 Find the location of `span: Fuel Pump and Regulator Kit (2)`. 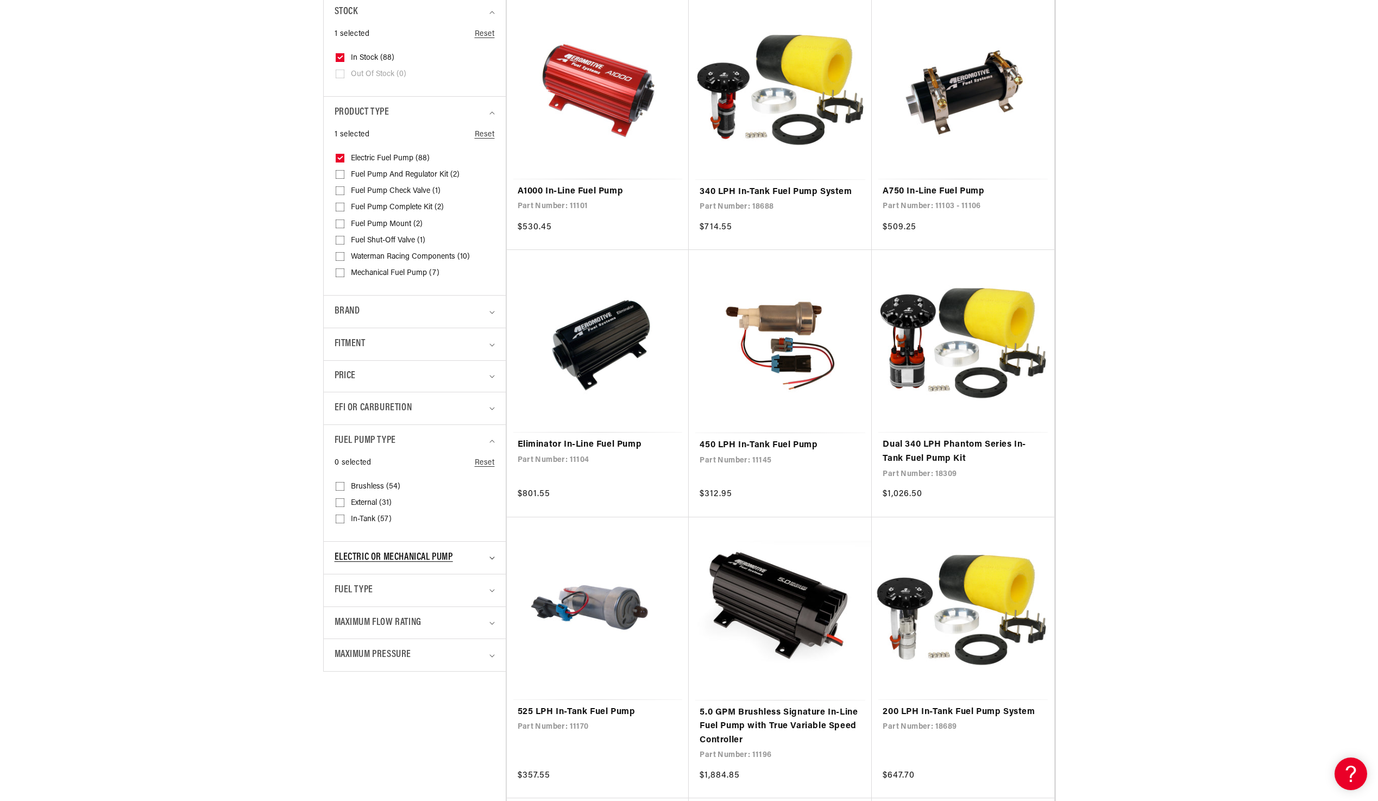

span: Fuel Pump and Regulator Kit (2) is located at coordinates (405, 175).